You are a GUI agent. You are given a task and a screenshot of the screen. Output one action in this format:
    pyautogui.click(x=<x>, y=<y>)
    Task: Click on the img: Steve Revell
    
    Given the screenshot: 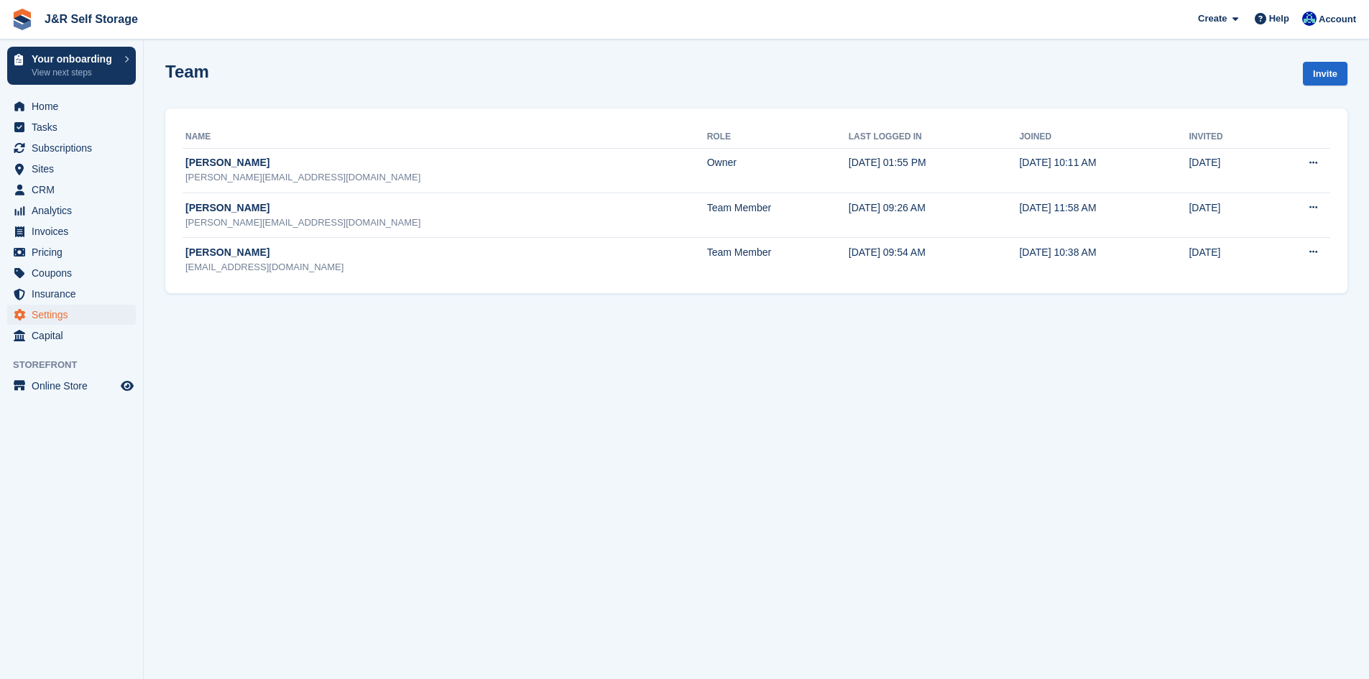 What is the action you would take?
    pyautogui.click(x=1309, y=19)
    